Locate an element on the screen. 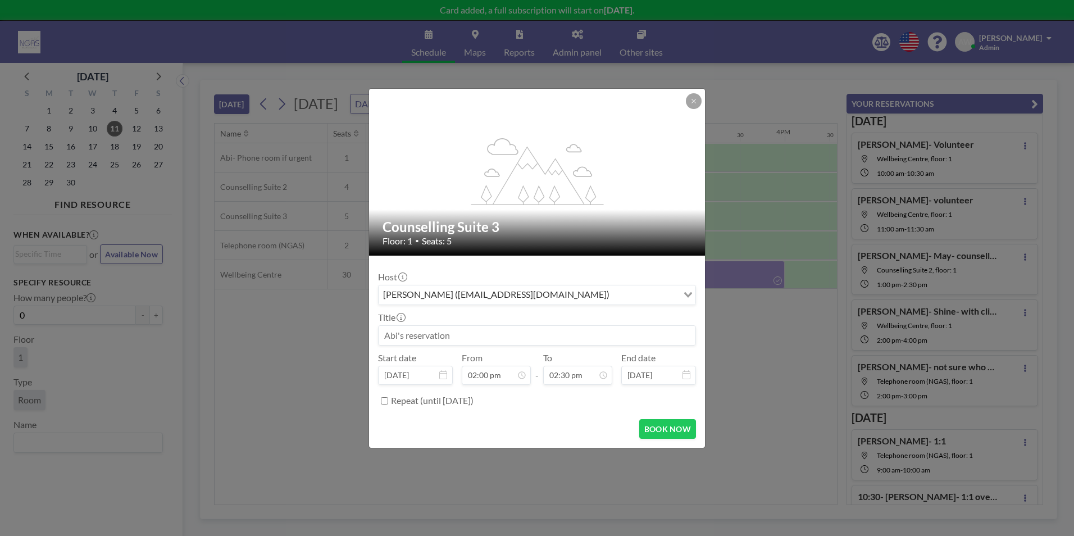  label: To is located at coordinates (548, 358).